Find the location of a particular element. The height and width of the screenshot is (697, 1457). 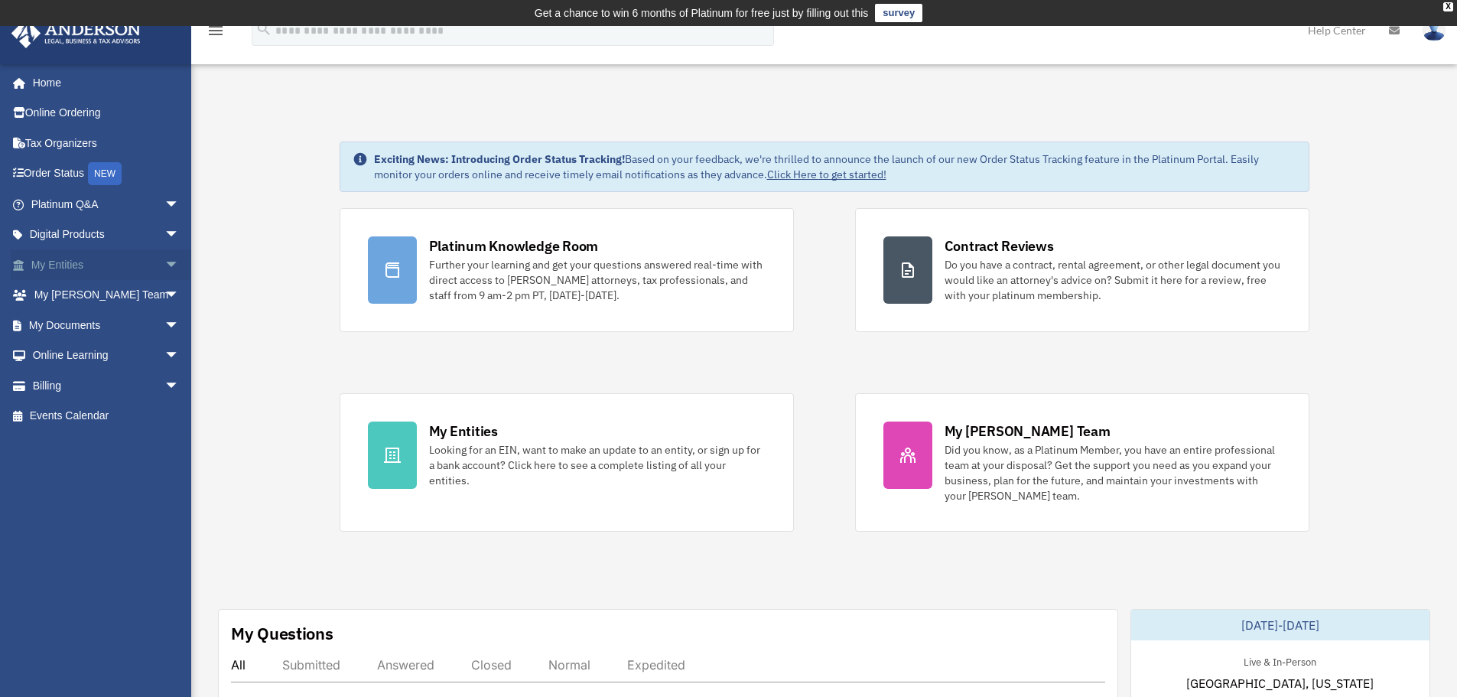

div: Do you have a contract, rental agreement, or other legal document you would like an attorney's ad... is located at coordinates (1113, 280).